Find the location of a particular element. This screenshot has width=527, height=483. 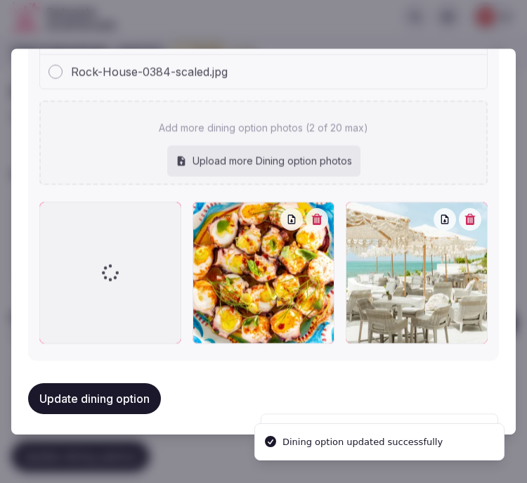

p: Add more dining option photos (2 of 20 max) is located at coordinates (263, 128).